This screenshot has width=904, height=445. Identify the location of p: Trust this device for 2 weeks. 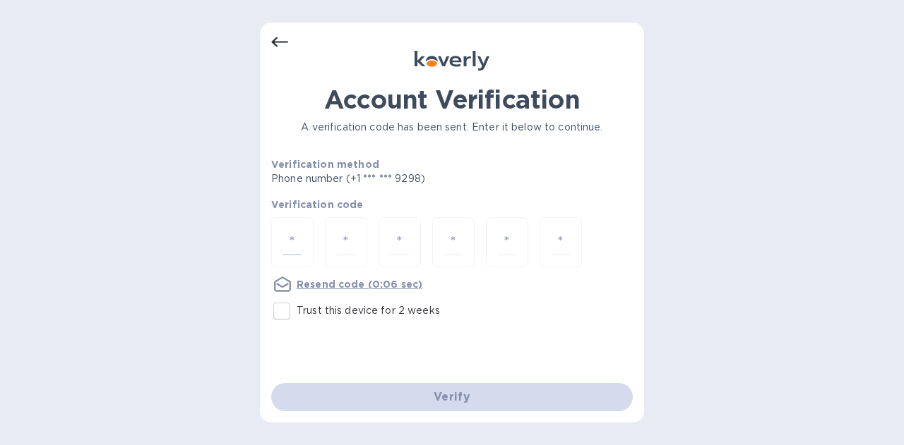
(368, 311).